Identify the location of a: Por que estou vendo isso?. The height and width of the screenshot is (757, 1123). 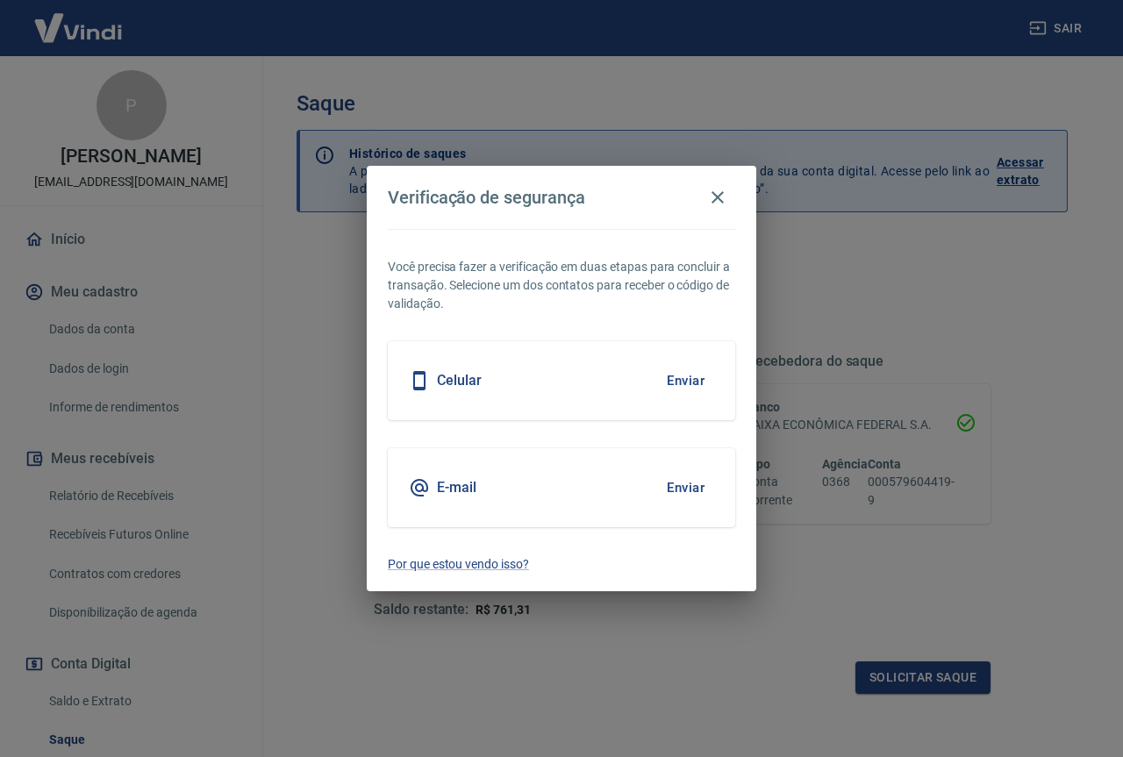
(562, 564).